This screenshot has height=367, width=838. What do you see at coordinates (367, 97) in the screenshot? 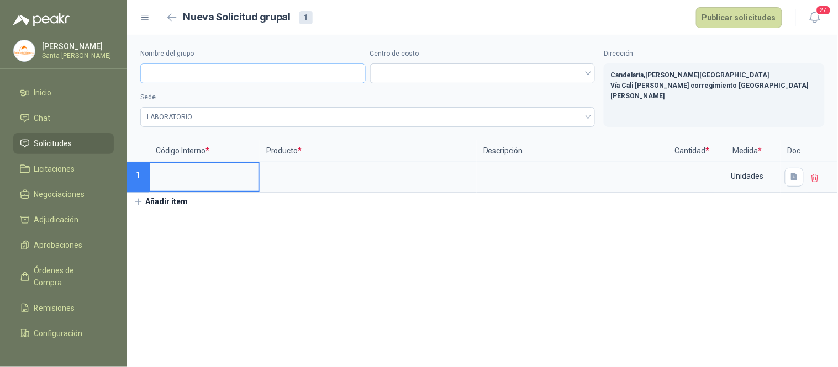
I see `label: Sede` at bounding box center [367, 97].